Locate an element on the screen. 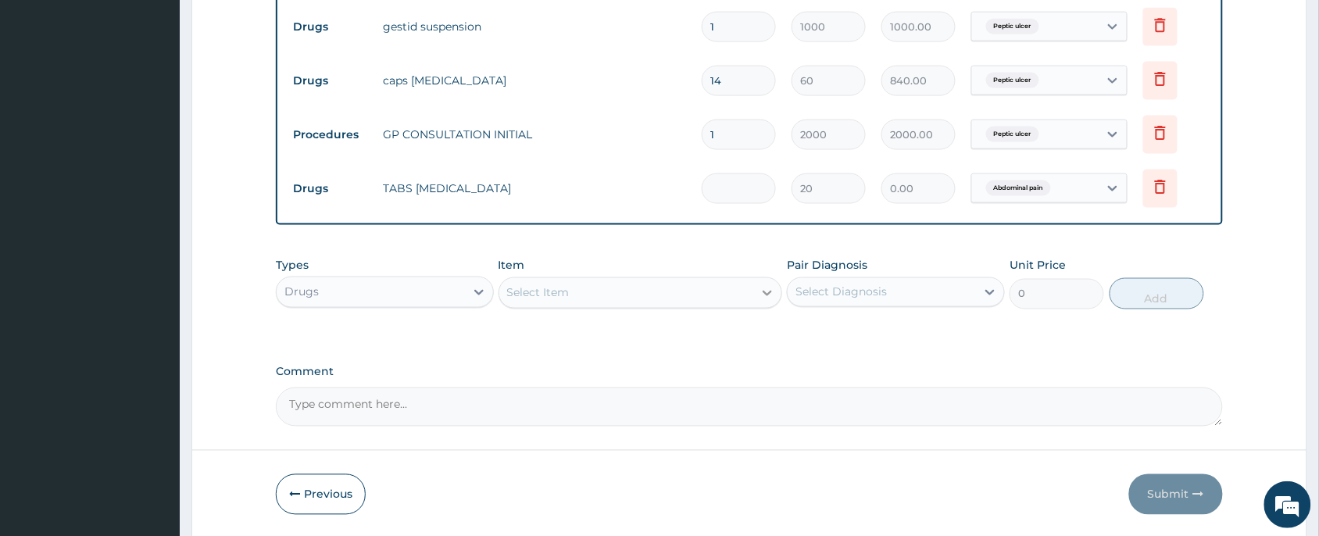  textarea: Type your message and hit 'Enter' is located at coordinates (152, 391).